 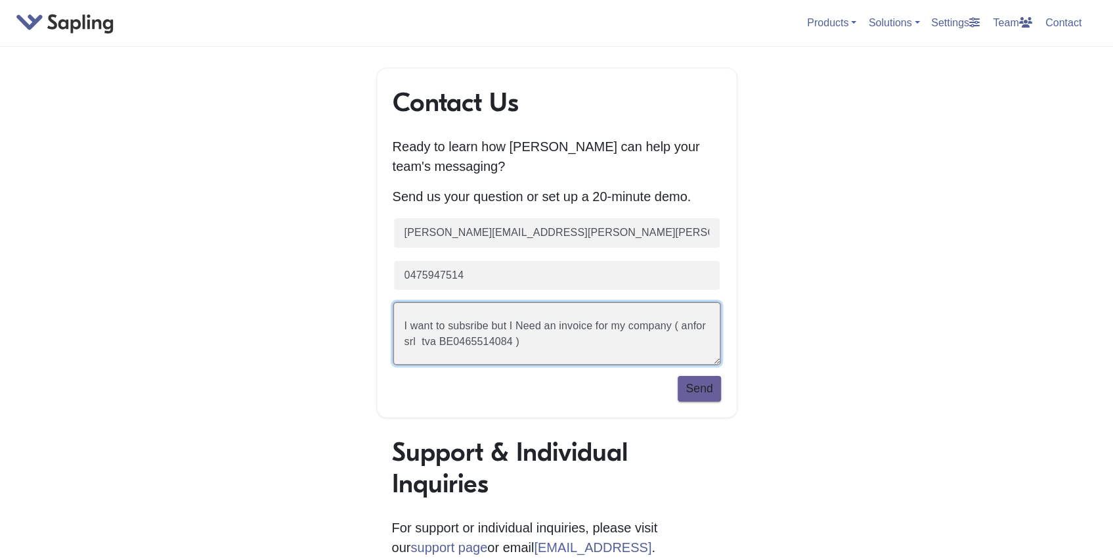 What do you see at coordinates (956, 22) in the screenshot?
I see `a: Settings` at bounding box center [956, 22].